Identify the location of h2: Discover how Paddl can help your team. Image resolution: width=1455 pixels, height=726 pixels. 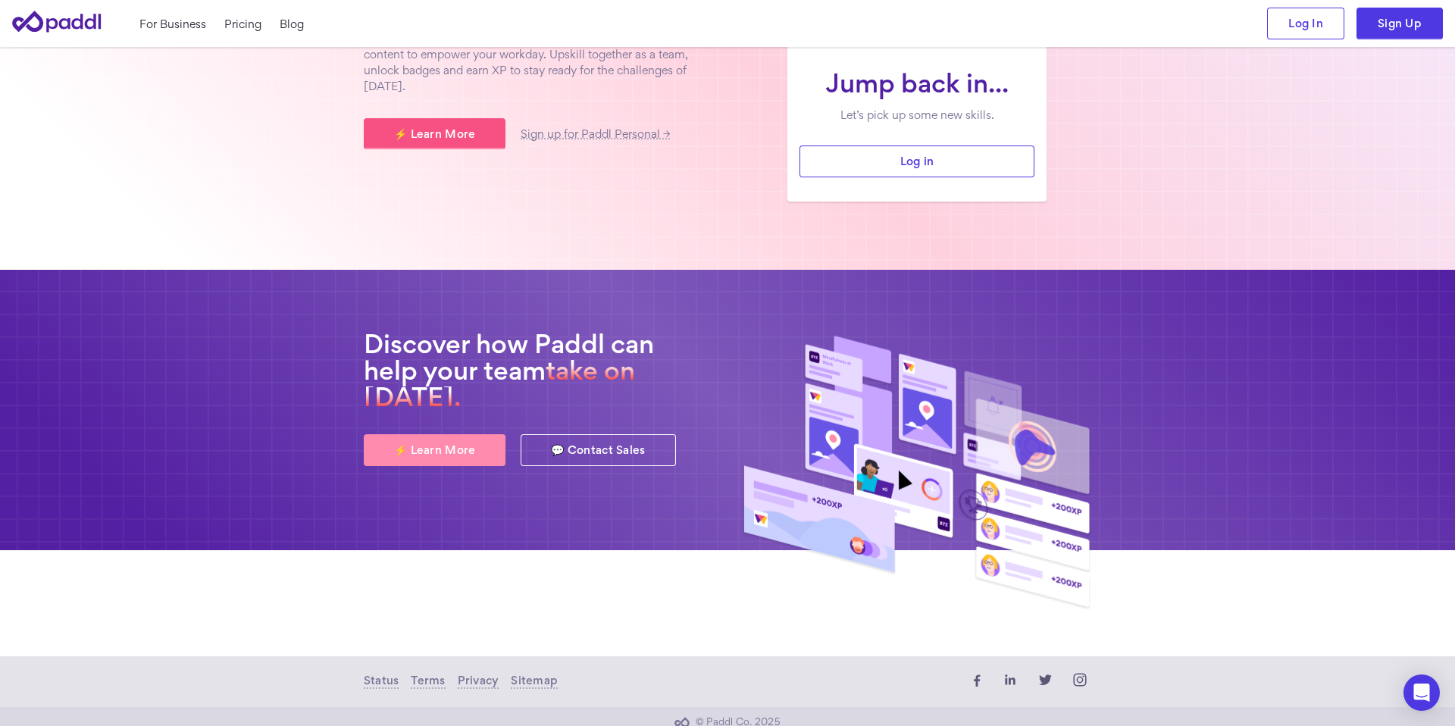
(538, 371).